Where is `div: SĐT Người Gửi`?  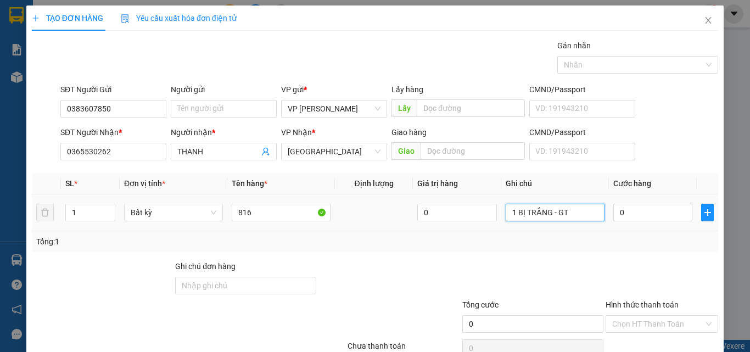 div: SĐT Người Gửi is located at coordinates (113, 89).